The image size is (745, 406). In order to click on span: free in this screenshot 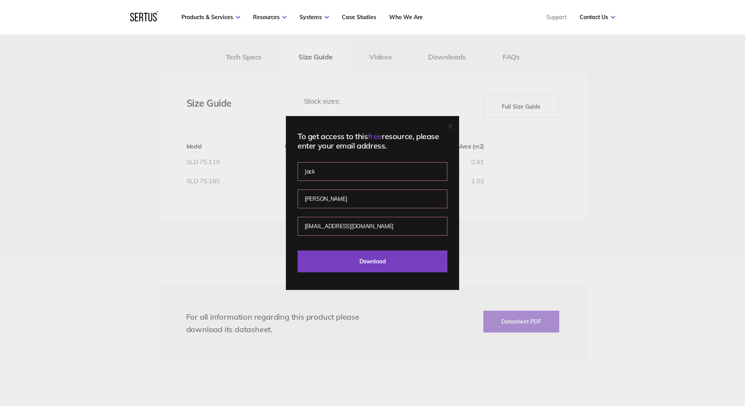, I will do `click(375, 136)`.